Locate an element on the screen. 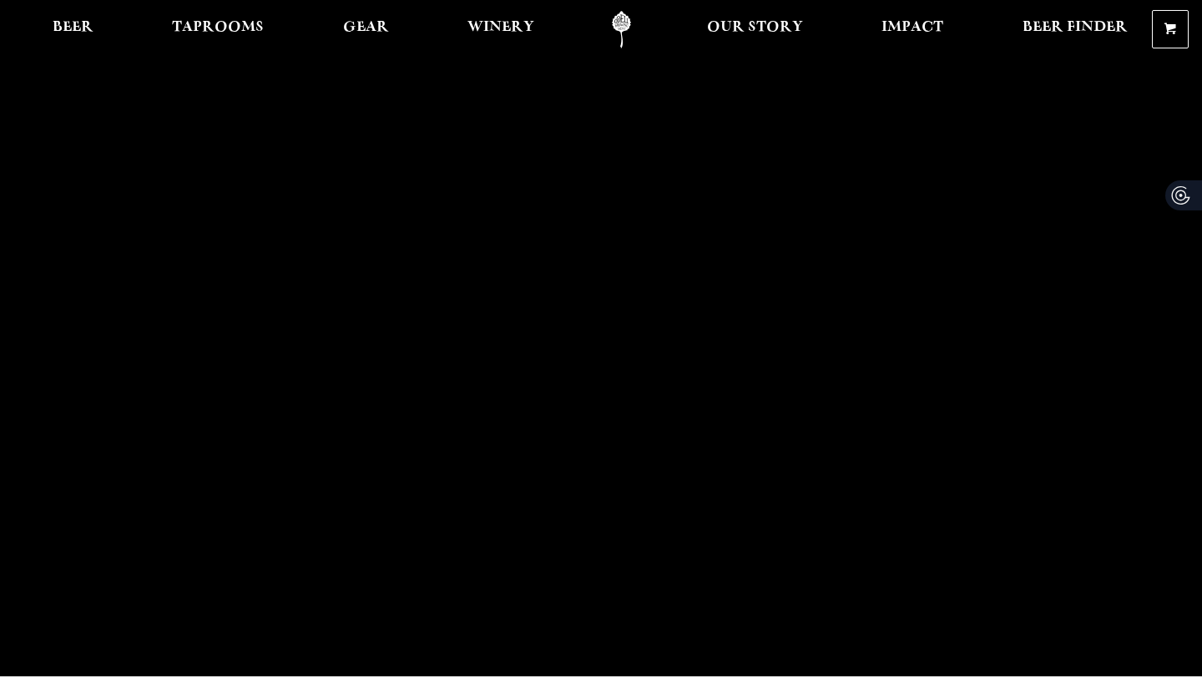 The image size is (1202, 678). span: Impact is located at coordinates (912, 28).